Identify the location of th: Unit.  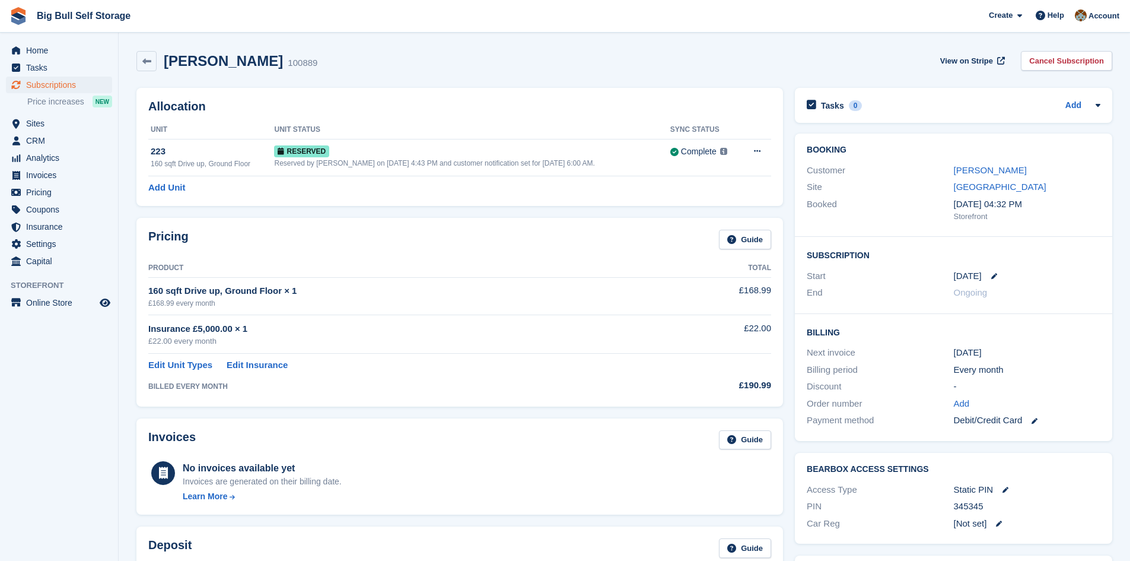
(211, 130).